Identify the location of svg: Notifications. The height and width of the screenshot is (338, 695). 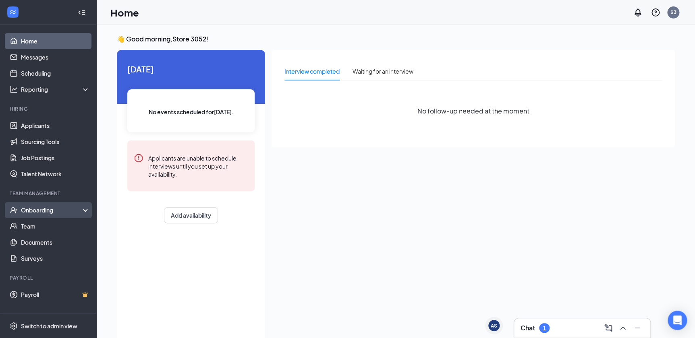
(638, 12).